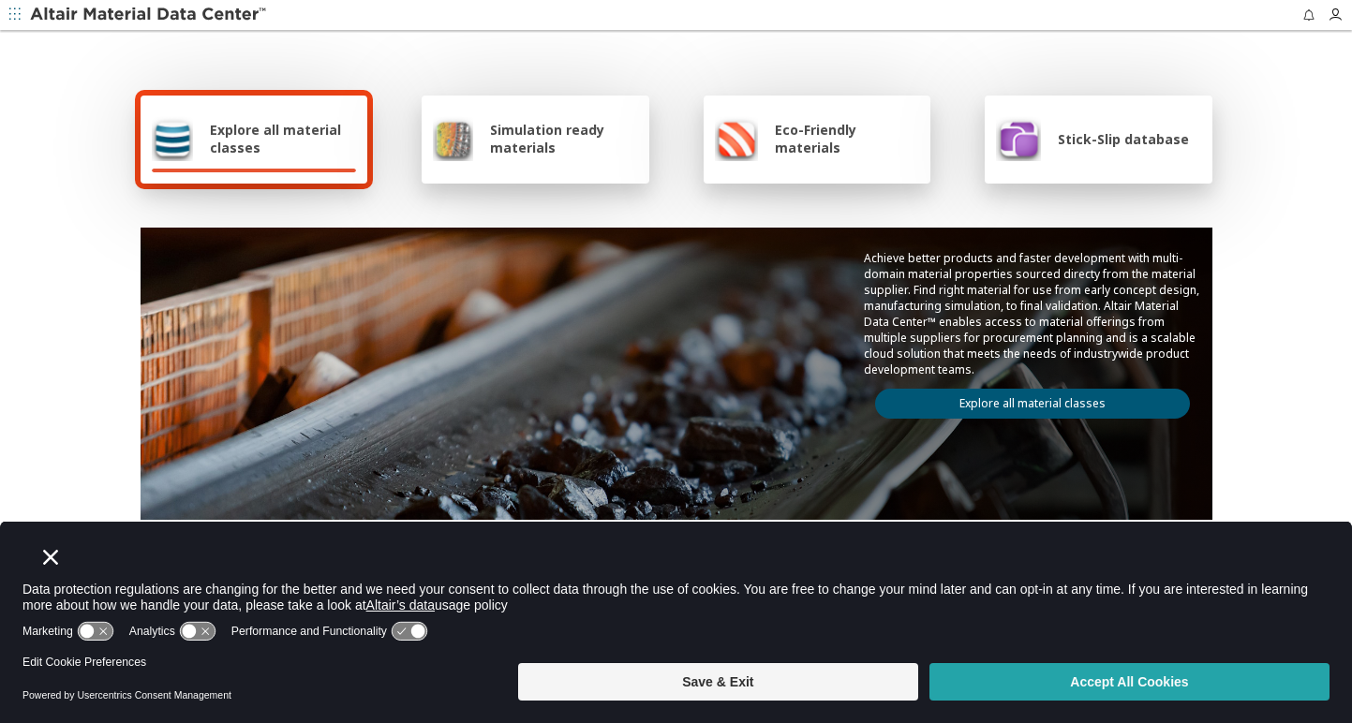  What do you see at coordinates (172, 139) in the screenshot?
I see `img: Explore all material classes` at bounding box center [172, 139].